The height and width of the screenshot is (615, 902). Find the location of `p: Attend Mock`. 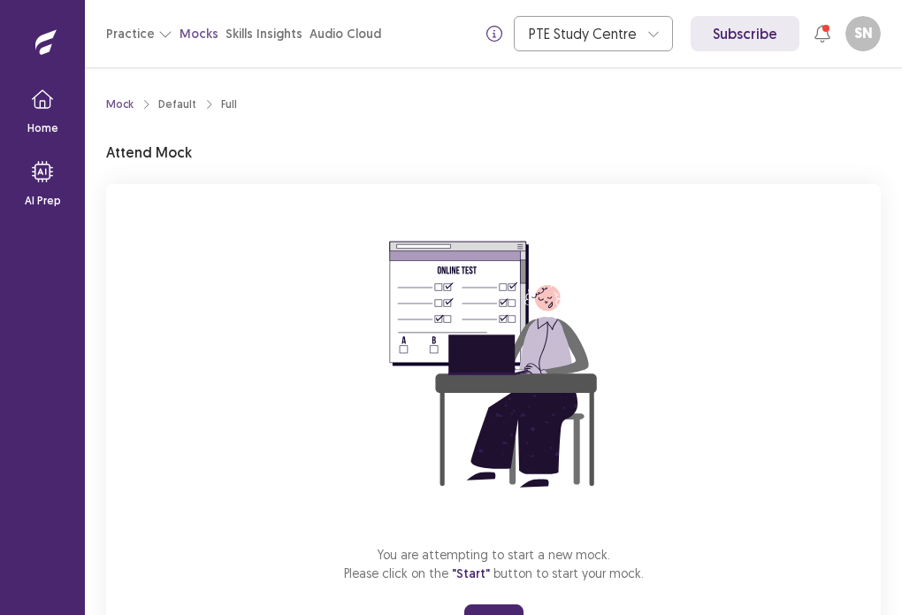

p: Attend Mock is located at coordinates (149, 152).